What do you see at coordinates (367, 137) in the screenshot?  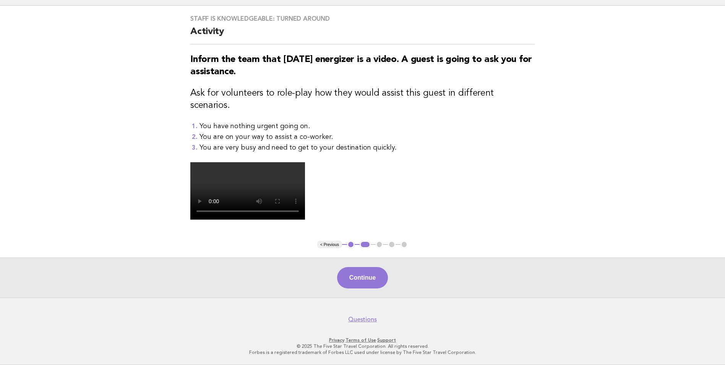 I see `li: You are on your way to assist a co-worker.` at bounding box center [367, 137].